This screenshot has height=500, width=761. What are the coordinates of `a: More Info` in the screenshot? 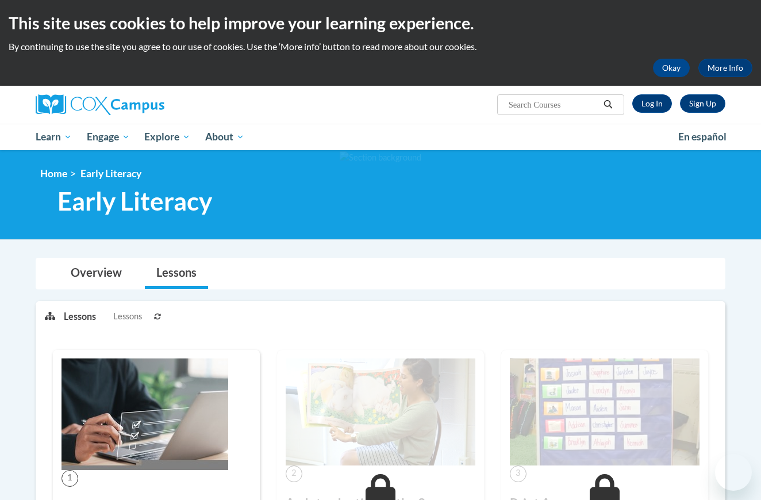 It's located at (726, 68).